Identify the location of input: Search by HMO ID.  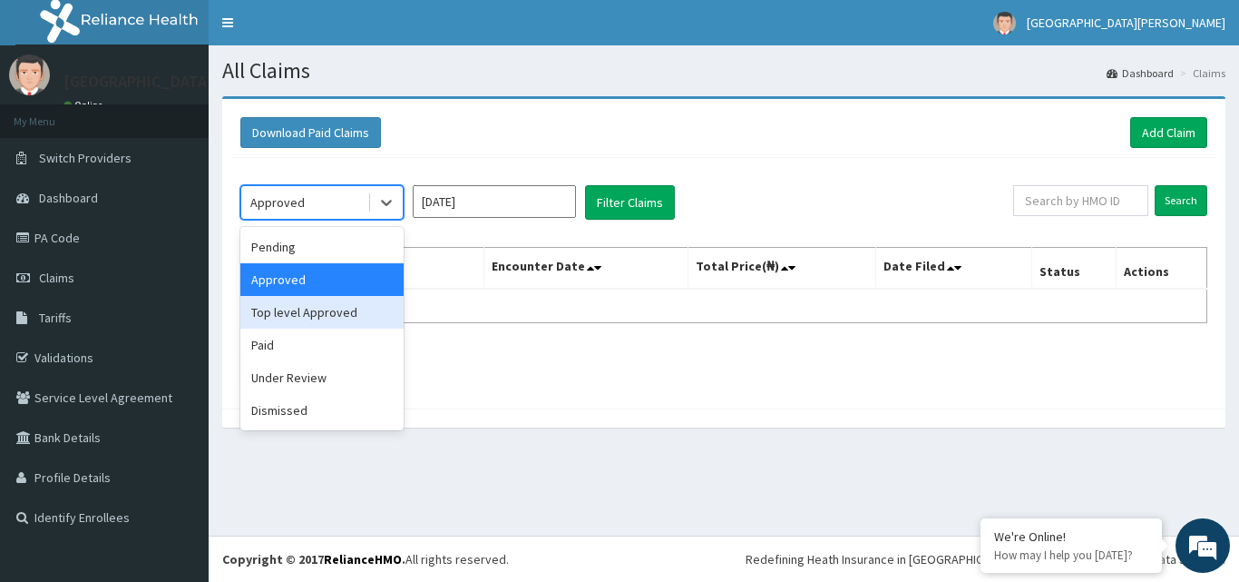
(1080, 200).